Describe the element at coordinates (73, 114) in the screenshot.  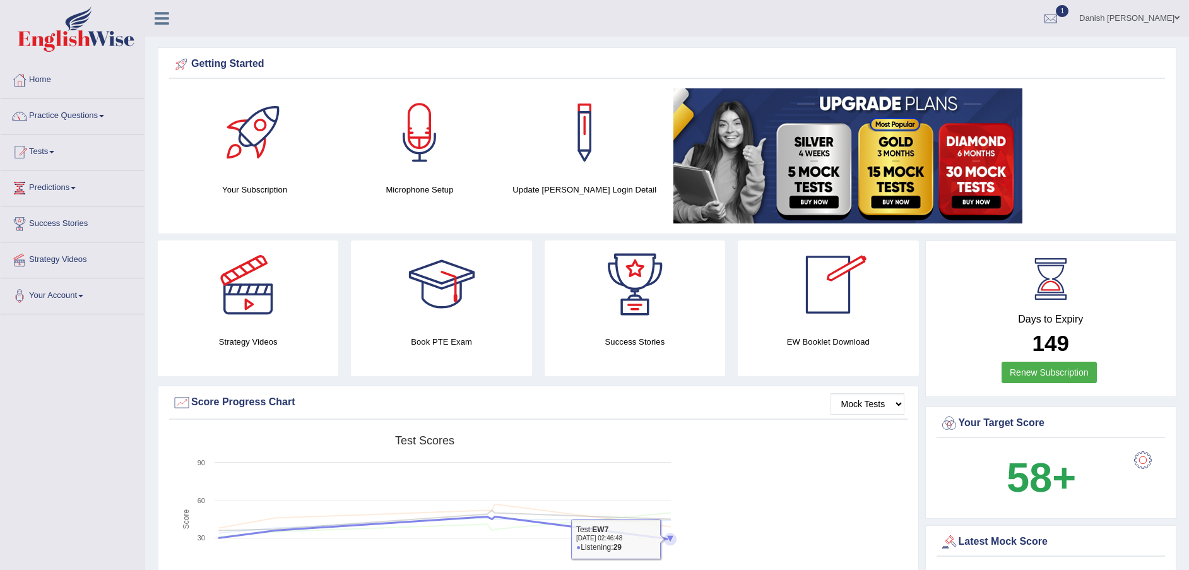
I see `a: Practice Questions` at that location.